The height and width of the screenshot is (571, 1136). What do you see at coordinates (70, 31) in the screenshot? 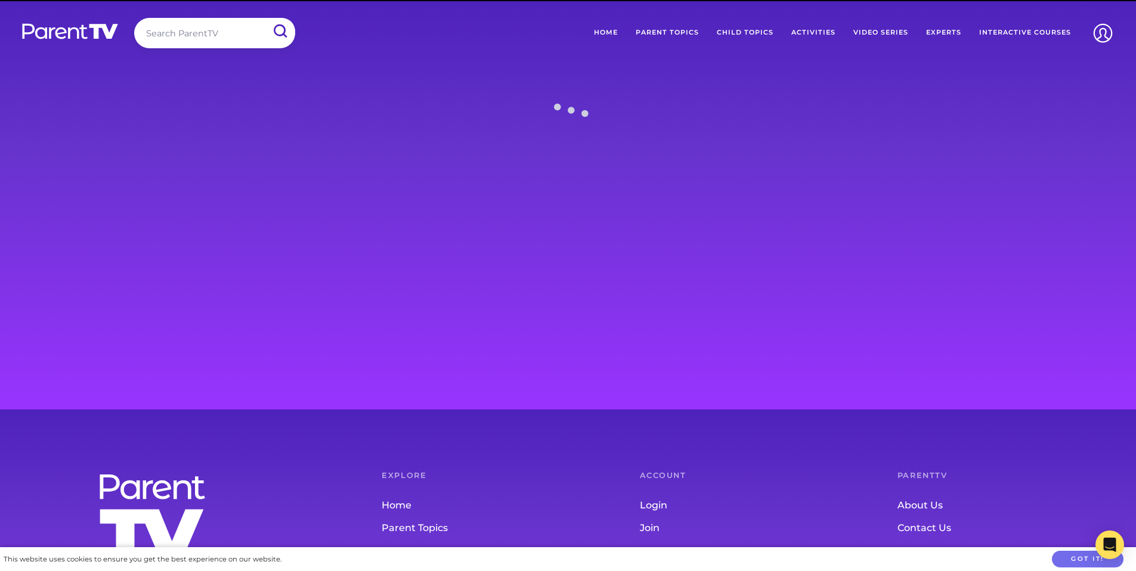
I see `img: parenttv-logo-white.4c85aaf.svg` at bounding box center [70, 31].